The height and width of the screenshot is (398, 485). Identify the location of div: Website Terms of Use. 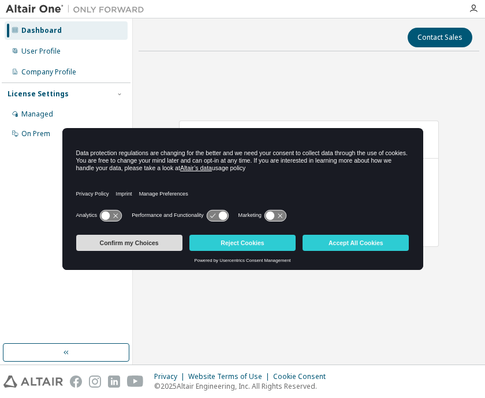
(230, 377).